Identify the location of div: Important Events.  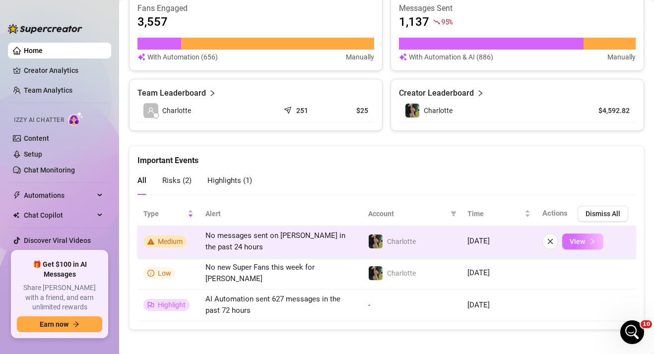
(387, 156).